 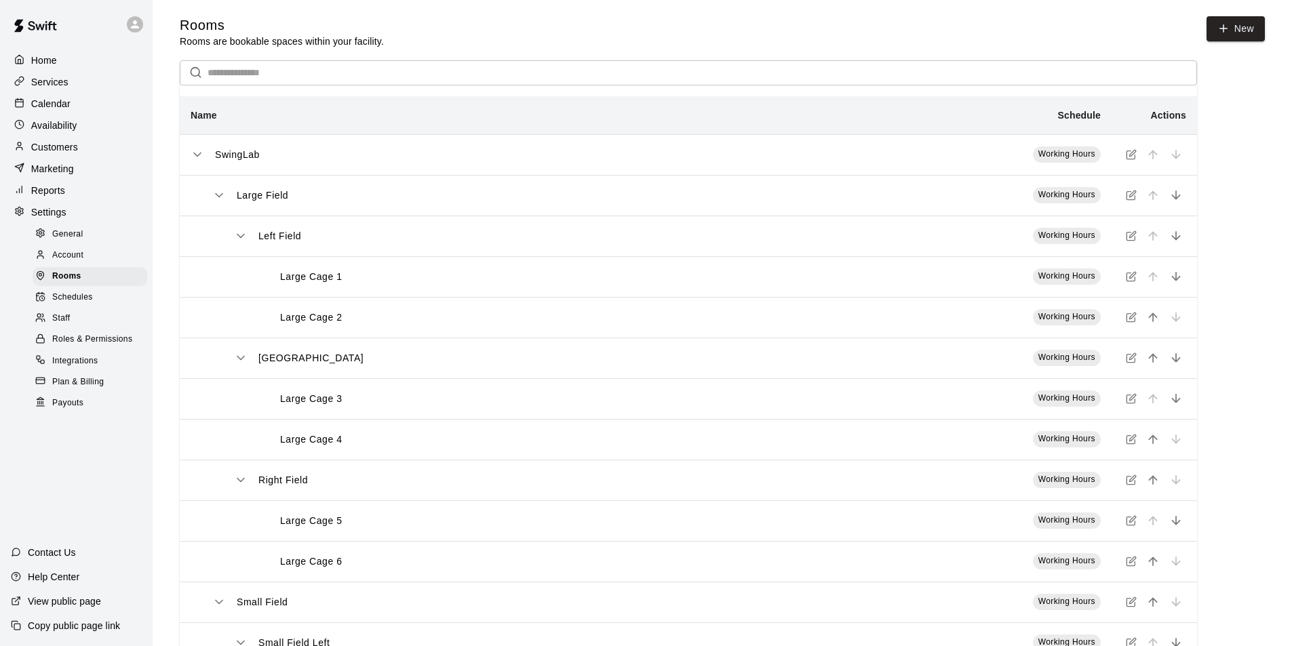 What do you see at coordinates (76, 212) in the screenshot?
I see `div: Settings` at bounding box center [76, 212].